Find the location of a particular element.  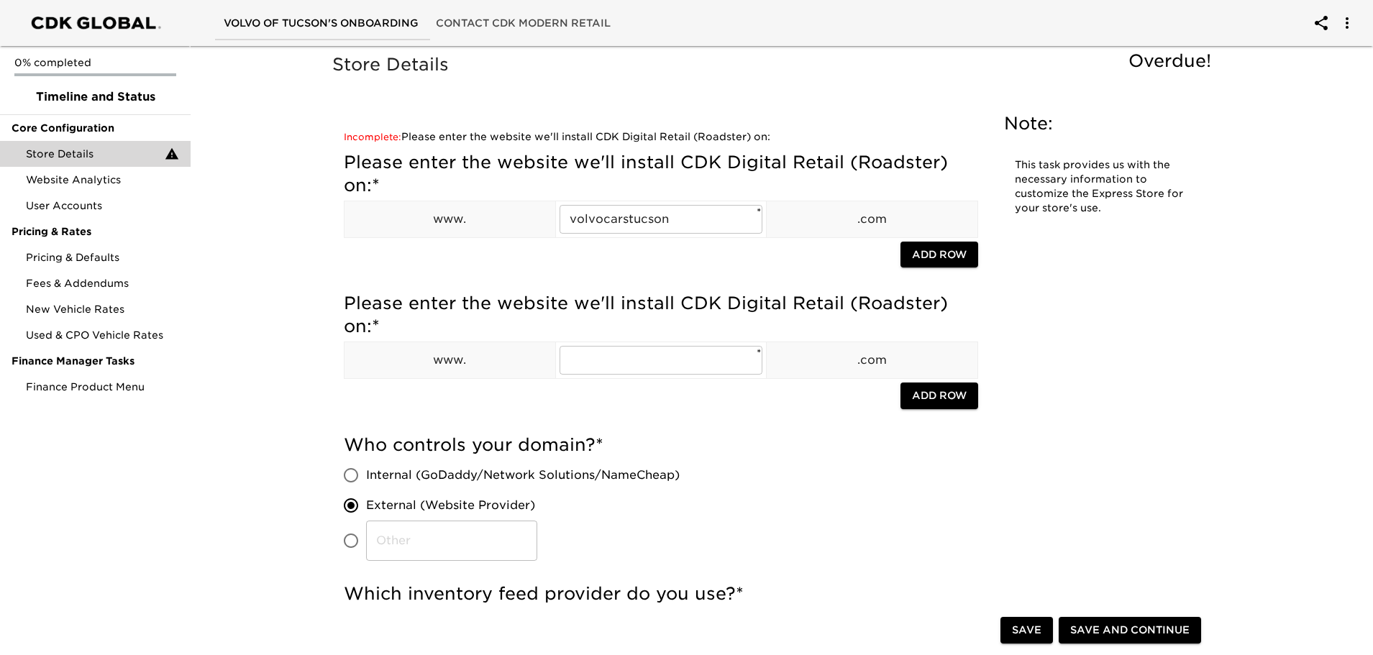

p: 0% completed is located at coordinates (95, 63).